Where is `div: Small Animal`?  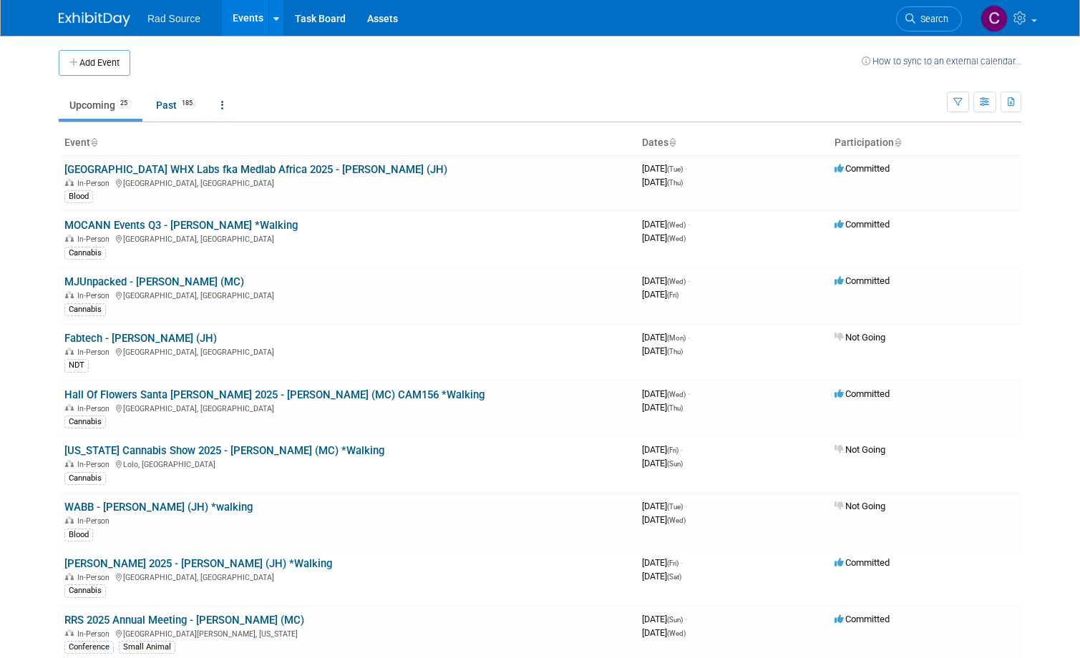
div: Small Animal is located at coordinates (147, 648).